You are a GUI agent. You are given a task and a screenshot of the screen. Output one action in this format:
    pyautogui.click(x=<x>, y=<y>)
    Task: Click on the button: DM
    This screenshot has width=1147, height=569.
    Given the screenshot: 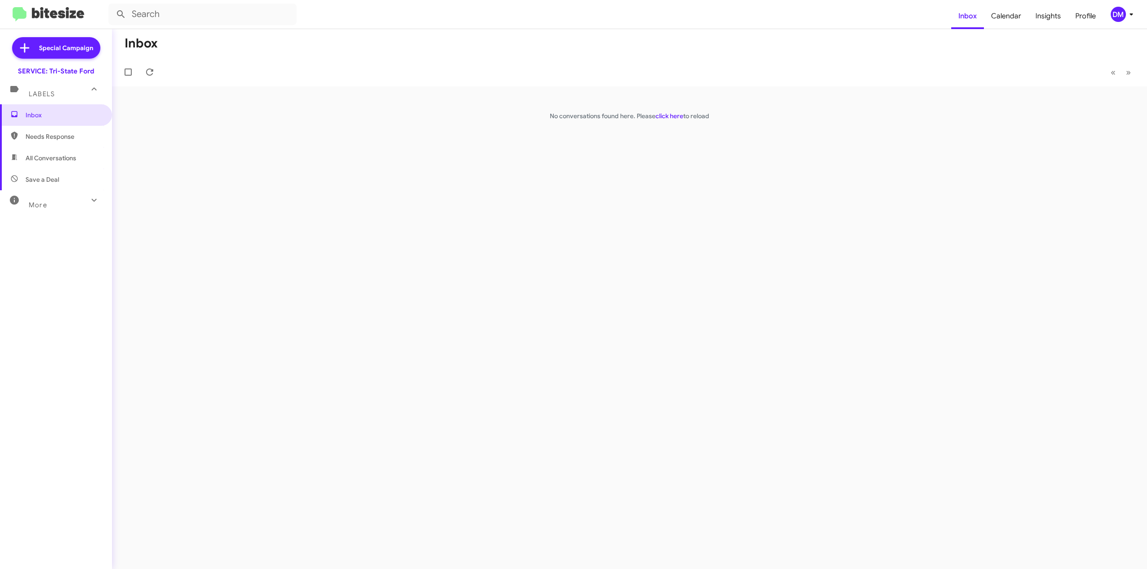 What is the action you would take?
    pyautogui.click(x=1120, y=14)
    